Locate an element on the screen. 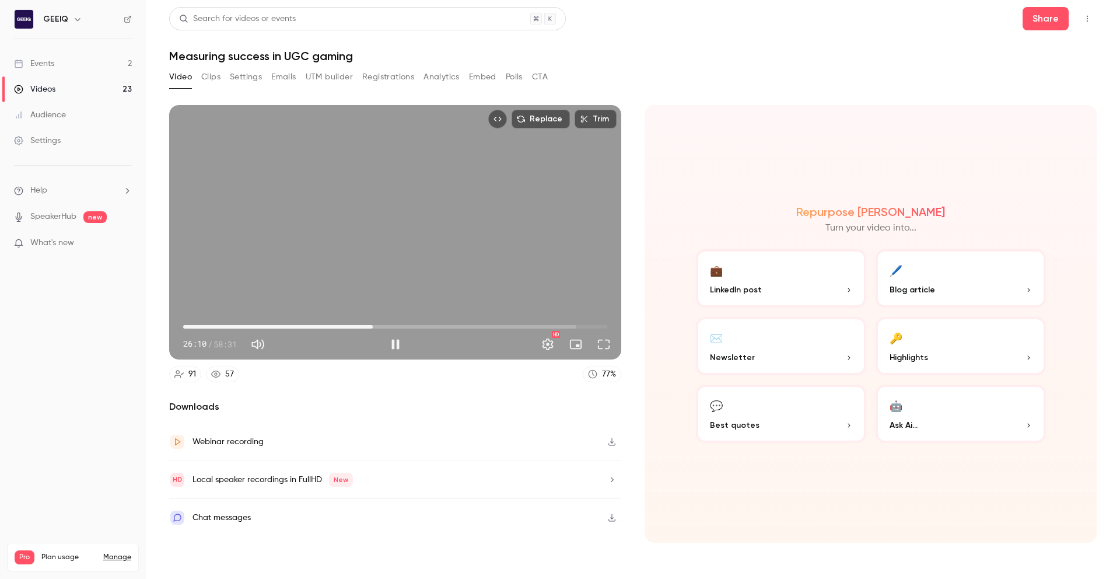  span: 26:10 is located at coordinates (195, 344).